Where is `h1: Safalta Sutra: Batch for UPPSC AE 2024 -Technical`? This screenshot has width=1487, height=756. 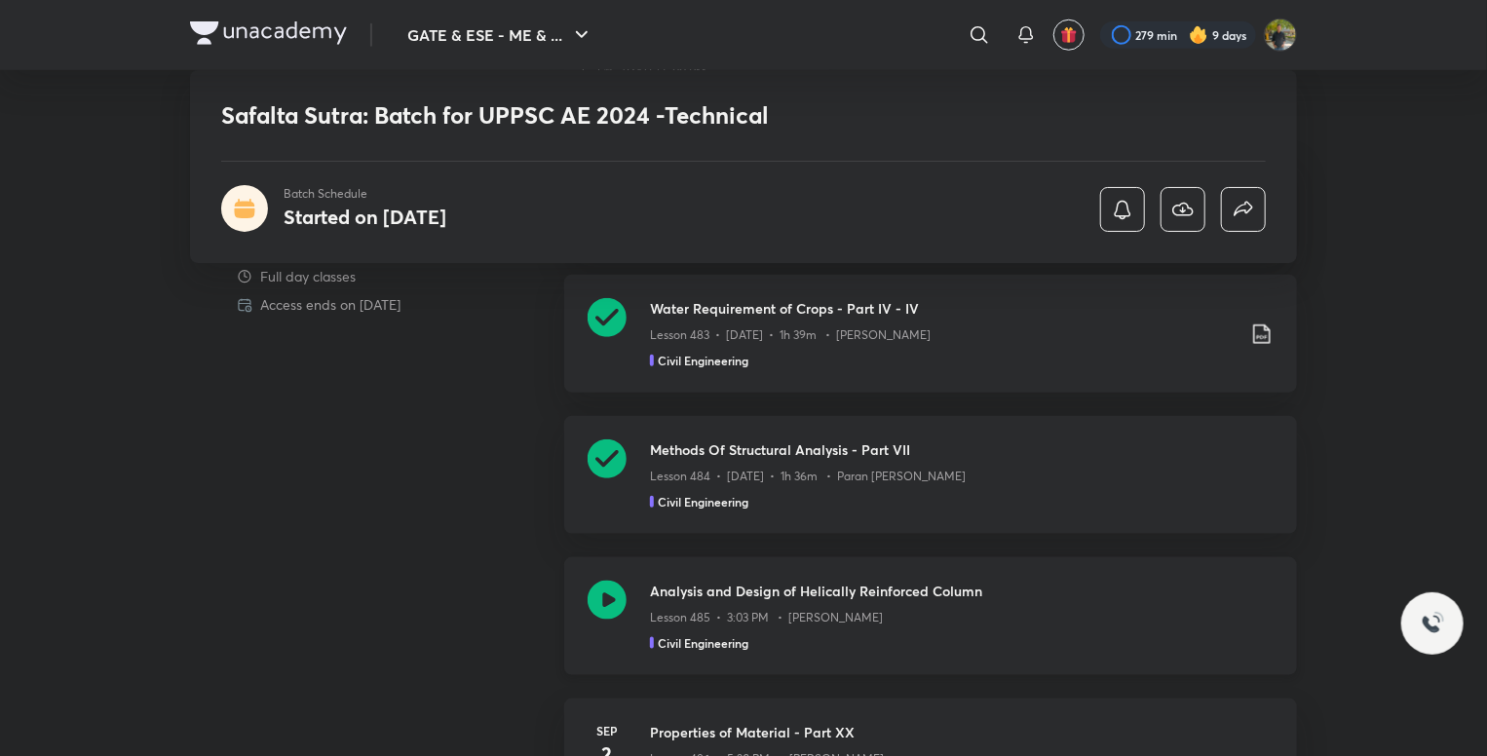 h1: Safalta Sutra: Batch for UPPSC AE 2024 -Technical is located at coordinates (602, 115).